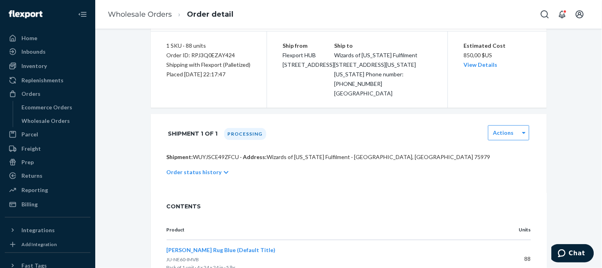 The width and height of the screenshot is (602, 268). I want to click on div: Returns, so click(32, 175).